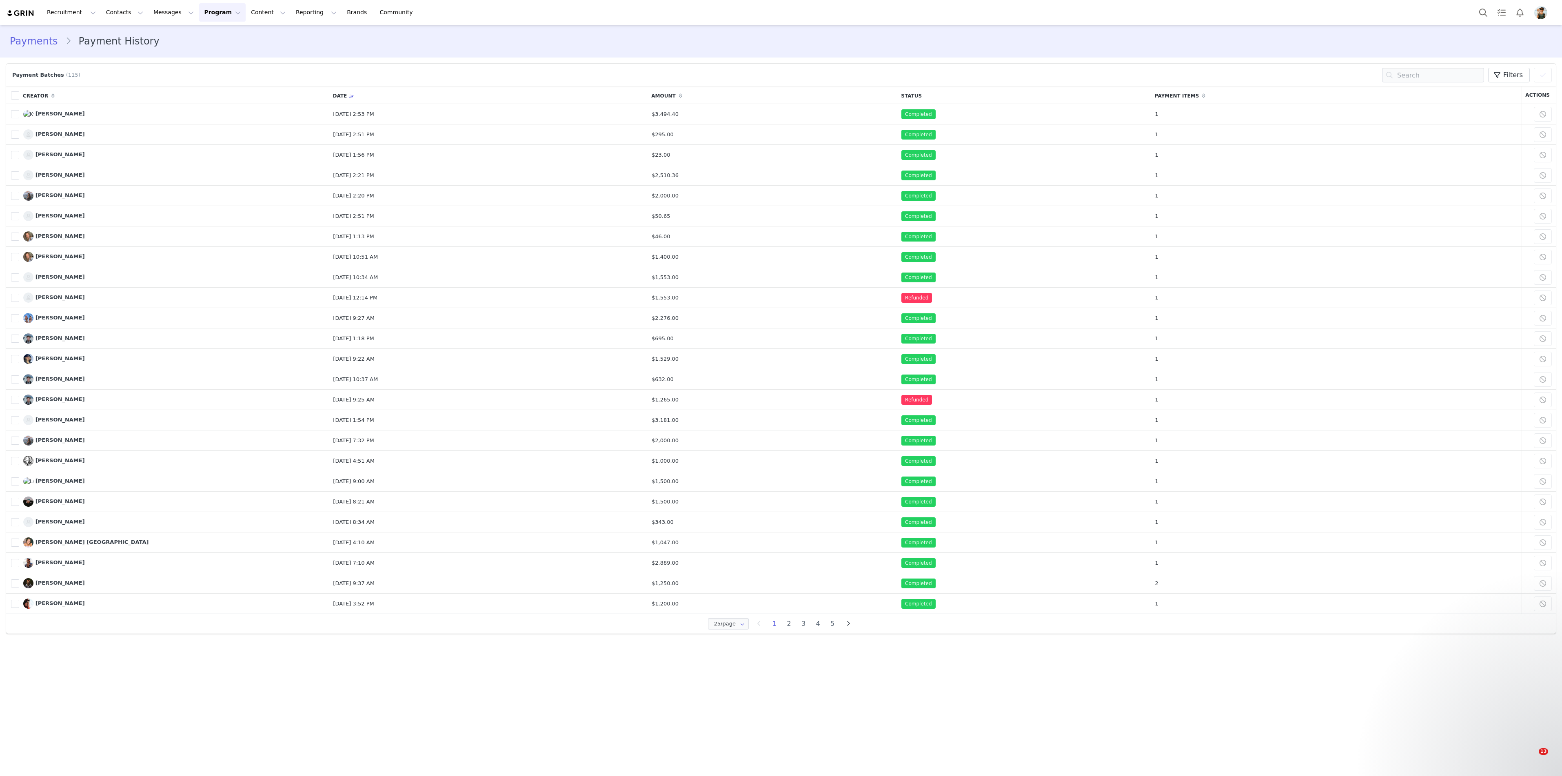 The width and height of the screenshot is (1562, 776). Describe the element at coordinates (663, 522) in the screenshot. I see `span: $343.00` at that location.